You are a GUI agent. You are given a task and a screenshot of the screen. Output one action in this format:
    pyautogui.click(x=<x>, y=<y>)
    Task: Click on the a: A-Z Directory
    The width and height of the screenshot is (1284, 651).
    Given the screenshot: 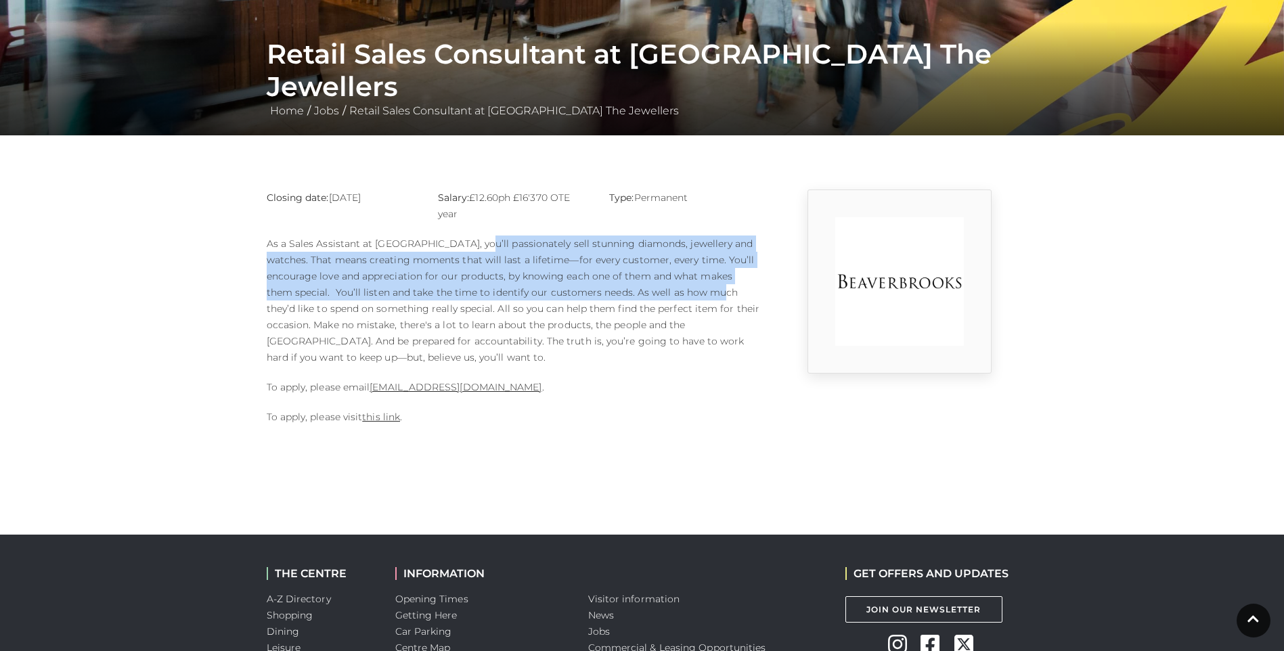 What is the action you would take?
    pyautogui.click(x=299, y=599)
    